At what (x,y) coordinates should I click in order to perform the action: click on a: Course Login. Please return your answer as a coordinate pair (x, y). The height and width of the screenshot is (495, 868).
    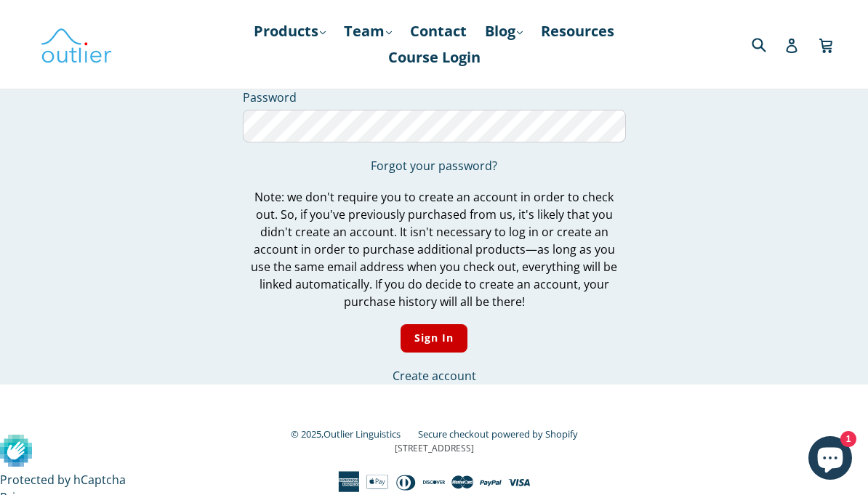
    Looking at the image, I should click on (434, 57).